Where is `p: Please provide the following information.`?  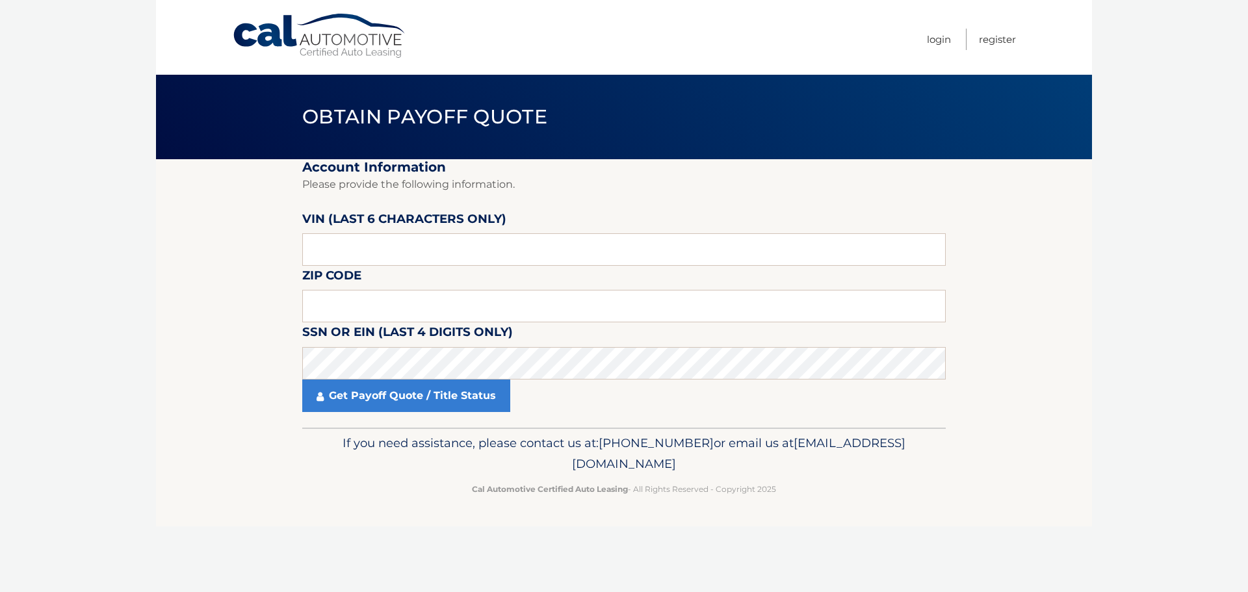 p: Please provide the following information. is located at coordinates (624, 185).